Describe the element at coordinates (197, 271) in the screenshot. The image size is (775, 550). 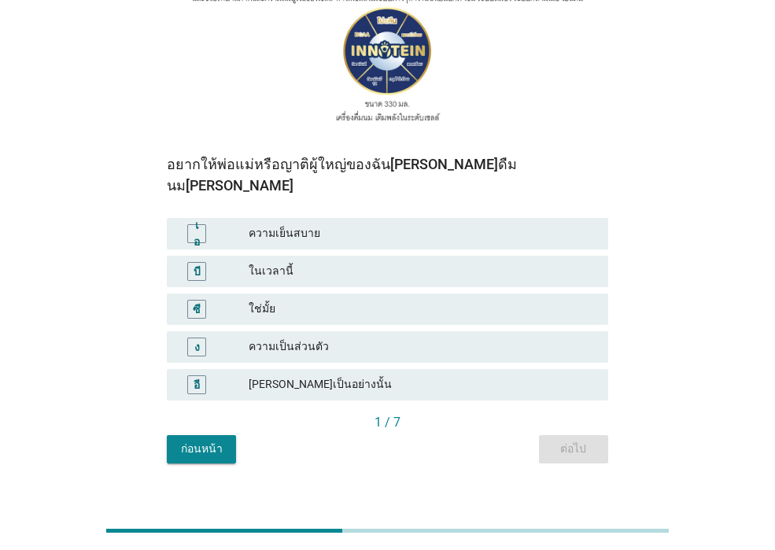
I see `font: บี` at that location.